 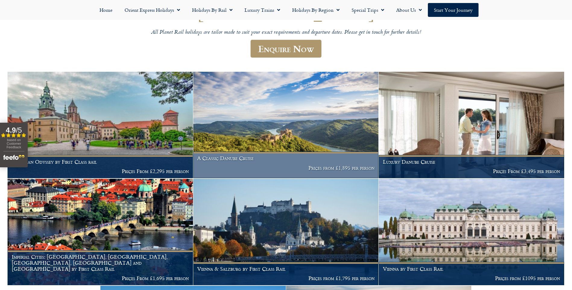 I want to click on a: European Odyssey by First Class rail Prices From £2,295 per person, so click(x=100, y=125).